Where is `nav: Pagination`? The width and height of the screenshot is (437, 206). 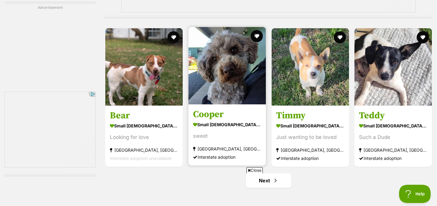 nav: Pagination is located at coordinates (268, 180).